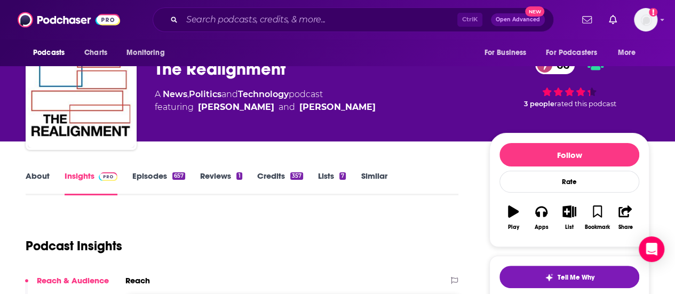 The height and width of the screenshot is (294, 675). Describe the element at coordinates (569, 227) in the screenshot. I see `div: List` at that location.